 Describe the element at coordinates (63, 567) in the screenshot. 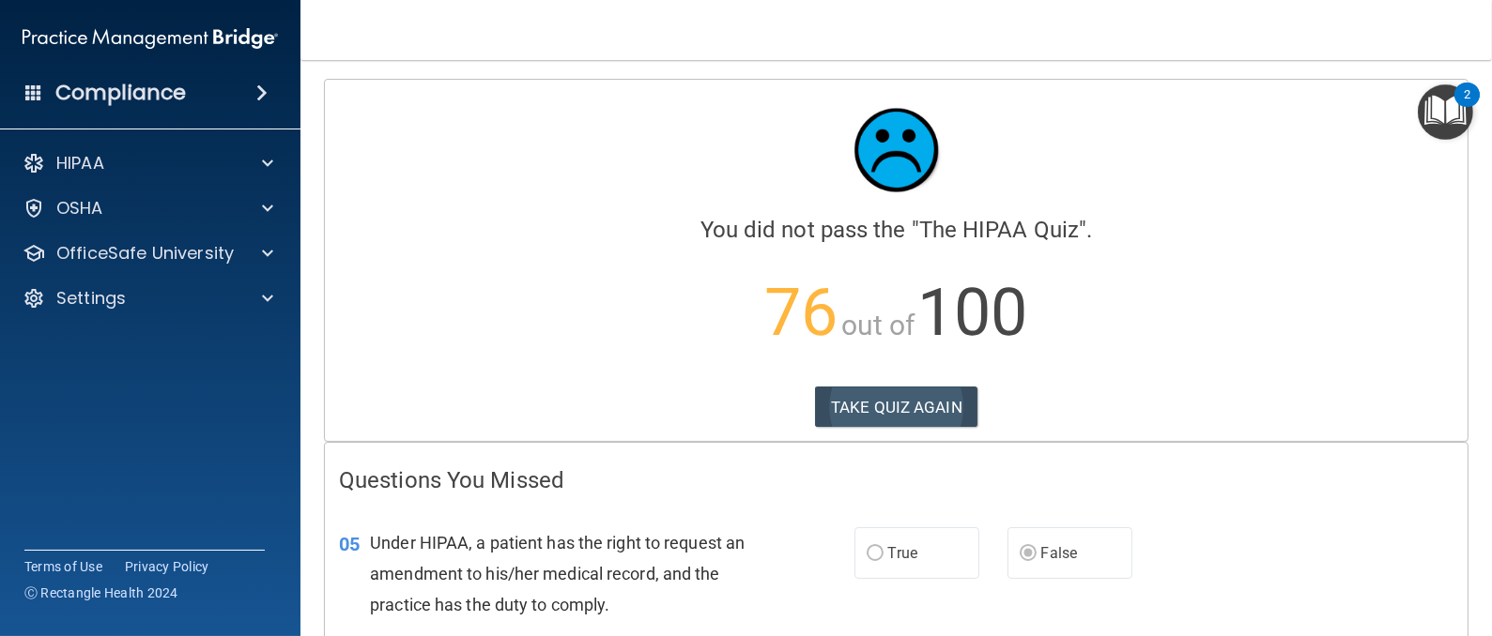

I see `a: Terms of Use` at that location.